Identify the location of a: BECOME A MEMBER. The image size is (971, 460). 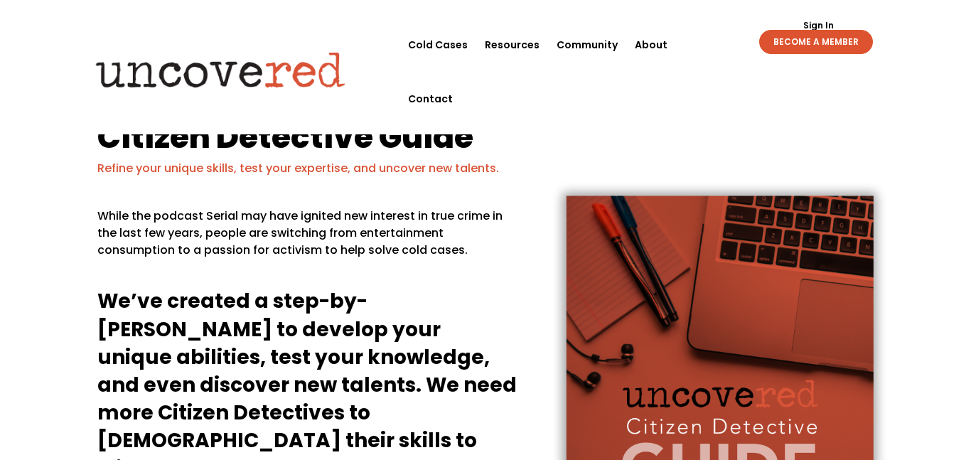
(816, 42).